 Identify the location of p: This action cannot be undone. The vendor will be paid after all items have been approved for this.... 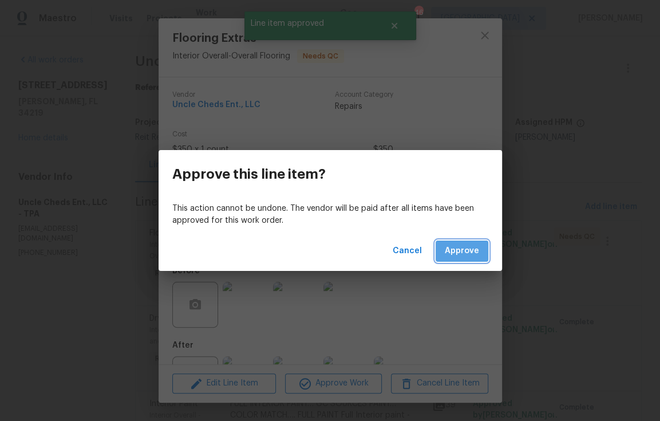
(330, 215).